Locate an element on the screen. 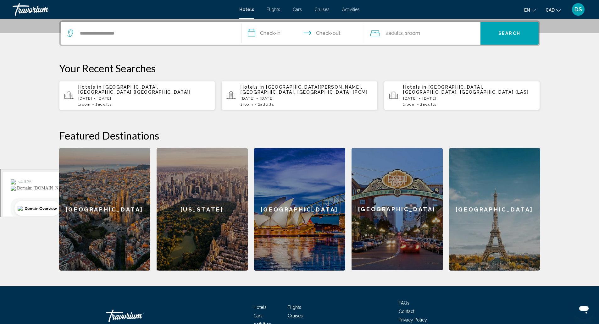 This screenshot has width=599, height=324. a: Activities is located at coordinates (351, 9).